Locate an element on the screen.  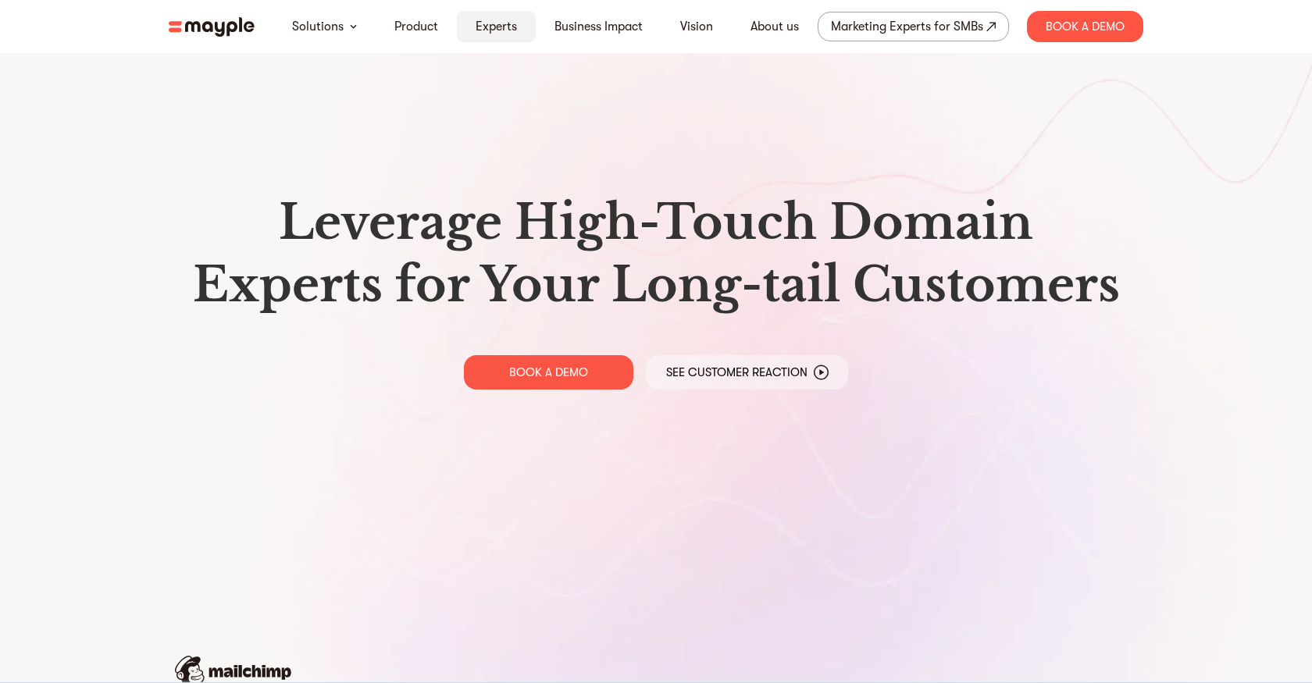
img: mayple-logo is located at coordinates (212, 27).